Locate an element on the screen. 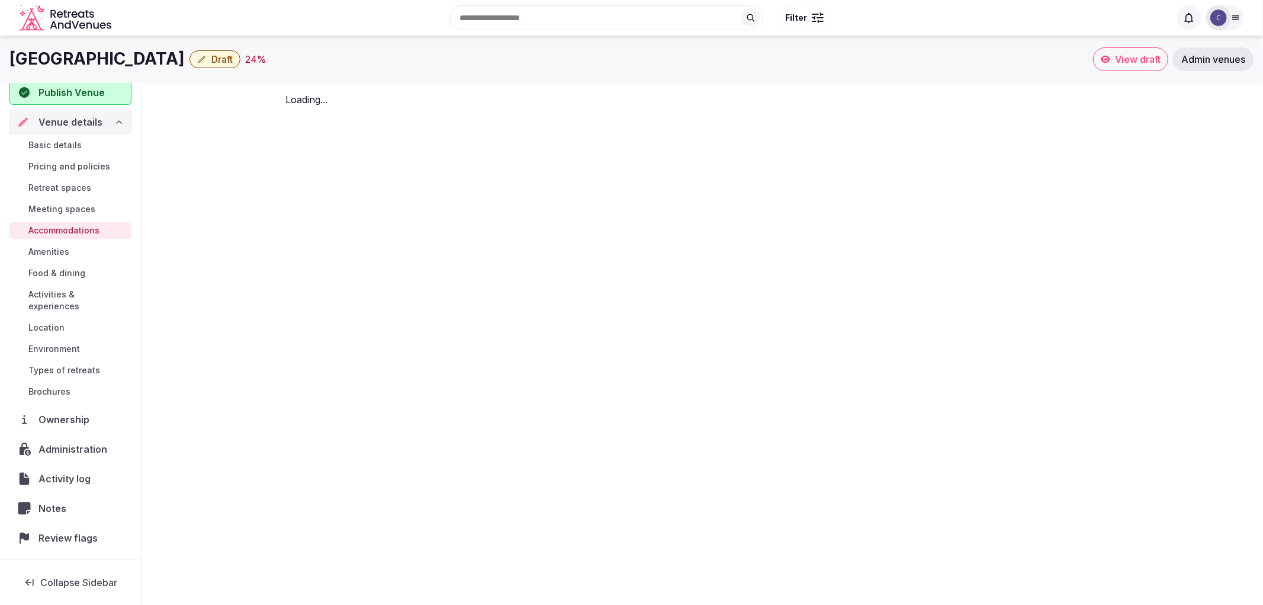  span: Activity log is located at coordinates (67, 479).